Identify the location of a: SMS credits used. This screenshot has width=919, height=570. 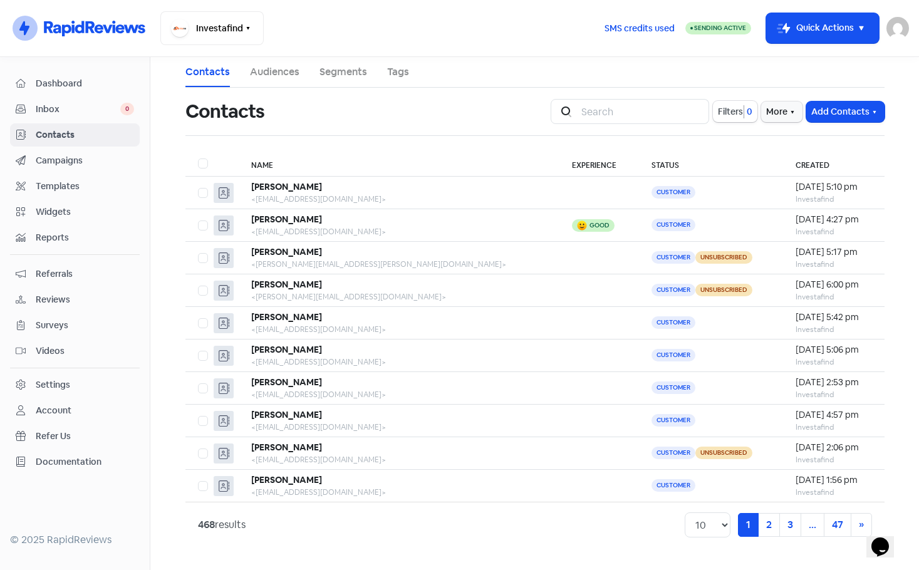
(639, 27).